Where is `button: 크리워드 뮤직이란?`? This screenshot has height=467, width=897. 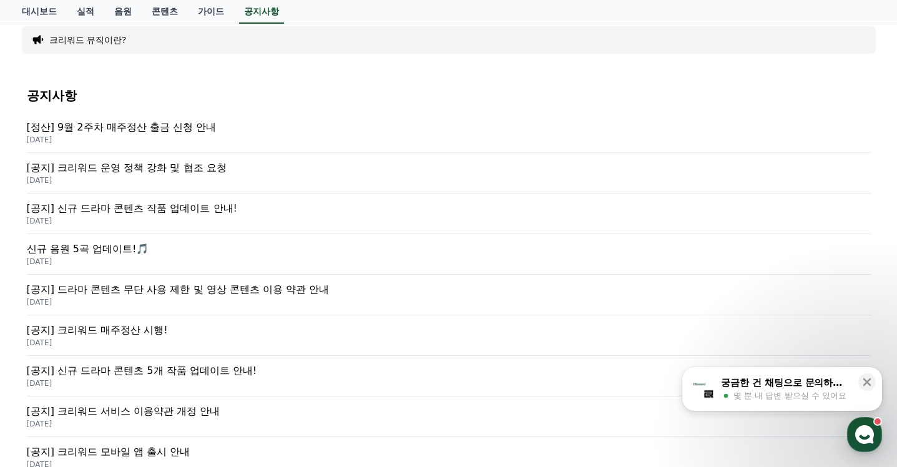
button: 크리워드 뮤직이란? is located at coordinates (88, 40).